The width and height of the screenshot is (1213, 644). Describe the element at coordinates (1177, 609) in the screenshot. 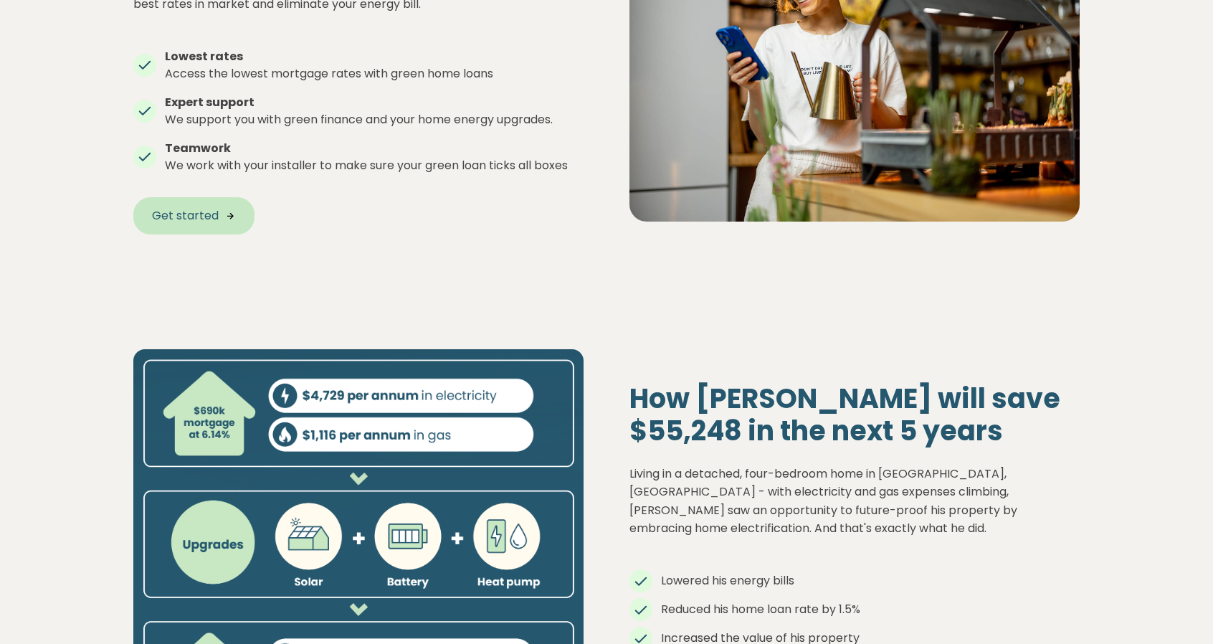

I see `div: Chat Widget` at that location.